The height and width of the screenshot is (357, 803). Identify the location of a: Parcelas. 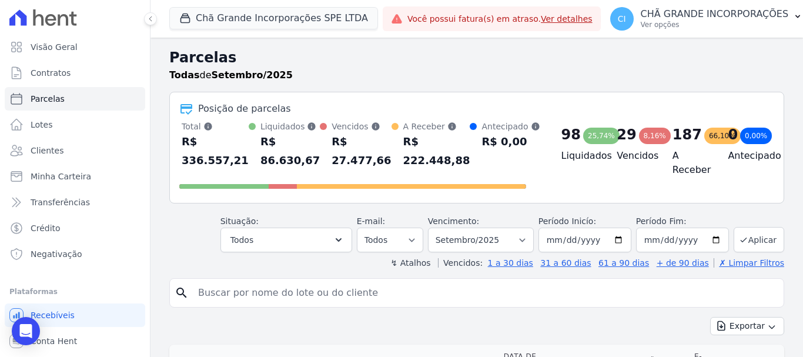
(75, 99).